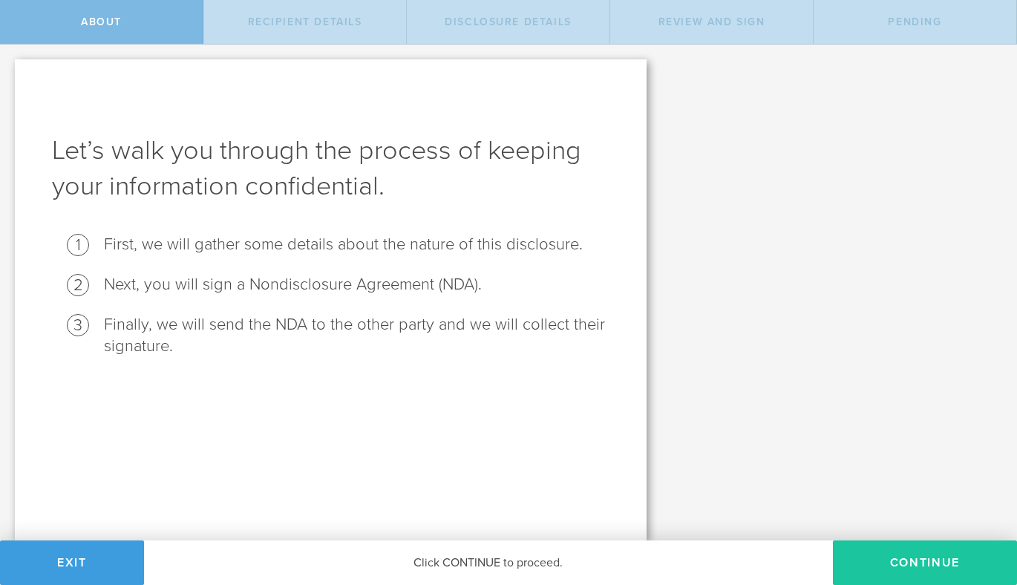 Image resolution: width=1017 pixels, height=585 pixels. What do you see at coordinates (489, 563) in the screenshot?
I see `div: Click CONTINUE to proceed.` at bounding box center [489, 563].